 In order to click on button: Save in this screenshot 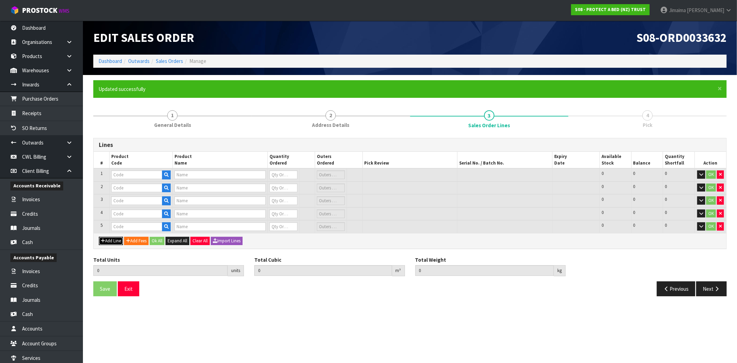, I will do `click(105, 289)`.